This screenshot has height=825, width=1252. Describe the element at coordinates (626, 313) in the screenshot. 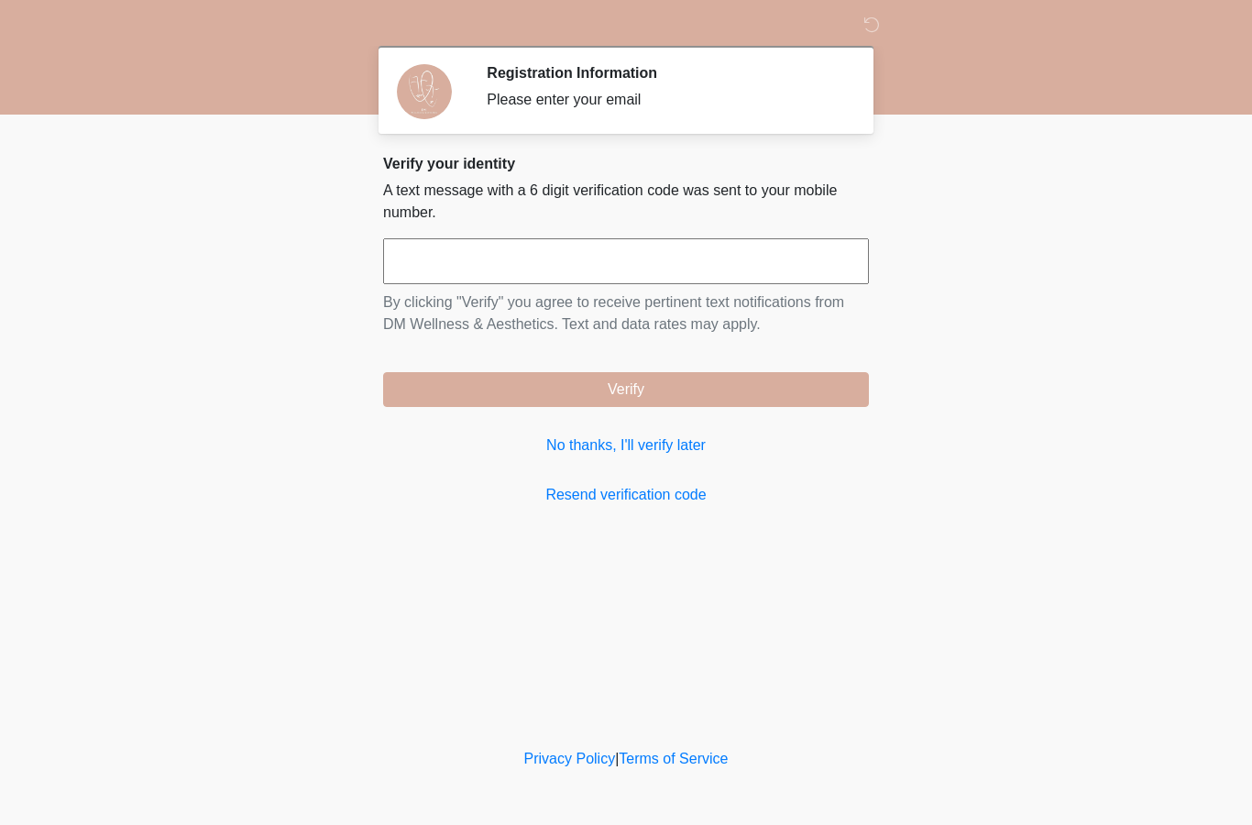

I see `p: By clicking "Verify" you agree to receive pertinent text notifications from DM Wellness & Aesthet...` at that location.